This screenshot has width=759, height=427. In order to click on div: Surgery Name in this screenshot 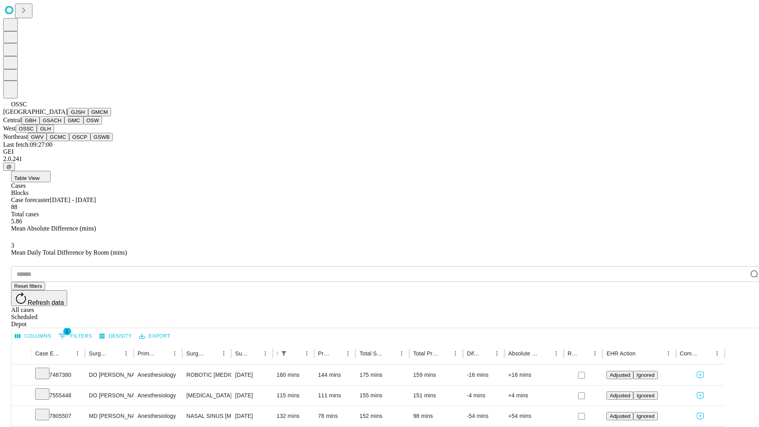, I will do `click(196, 353)`.